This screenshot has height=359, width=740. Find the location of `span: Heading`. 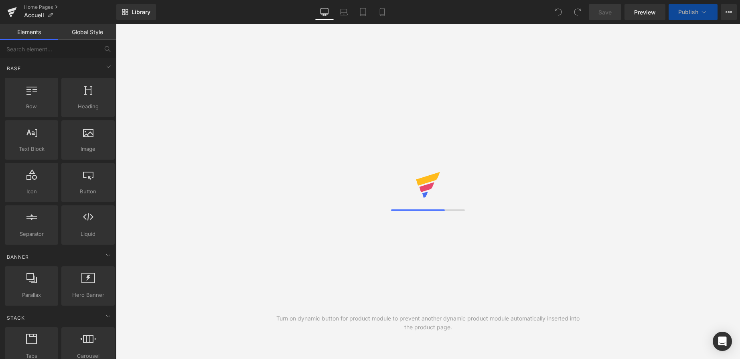

span: Heading is located at coordinates (88, 106).